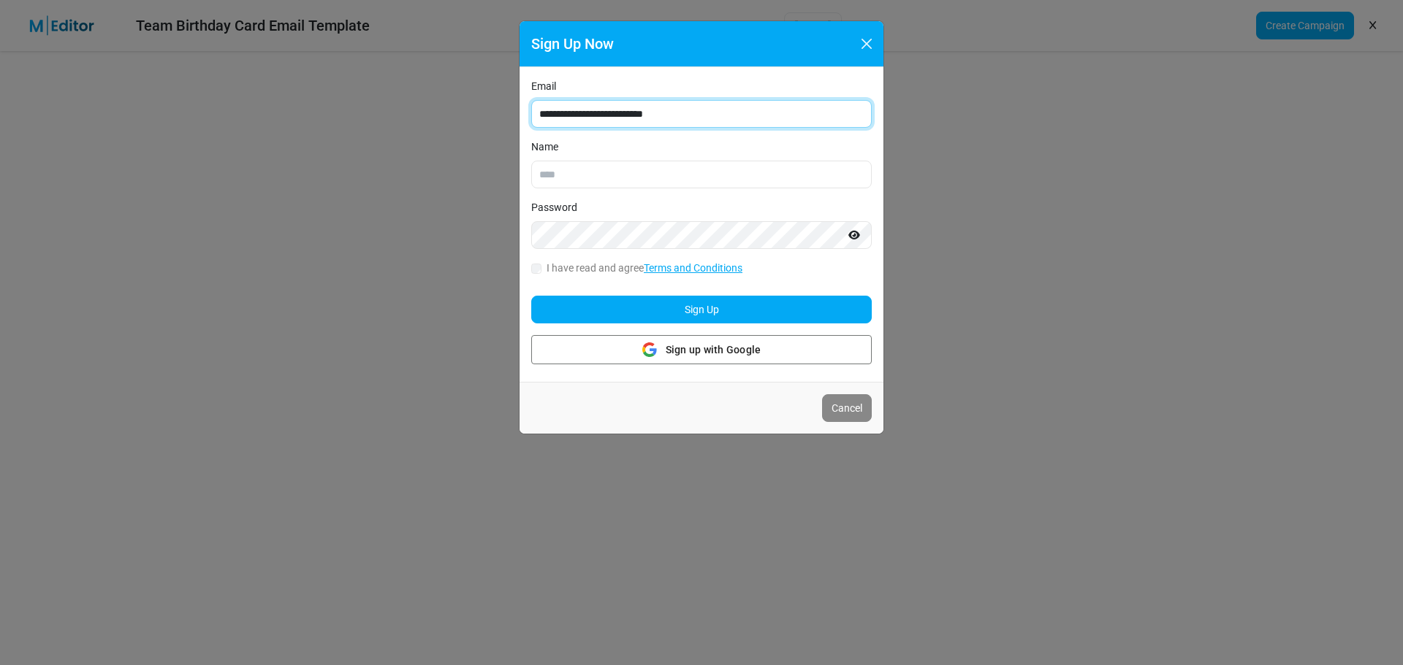 Image resolution: width=1403 pixels, height=665 pixels. I want to click on a: Sign up with Google, so click(701, 350).